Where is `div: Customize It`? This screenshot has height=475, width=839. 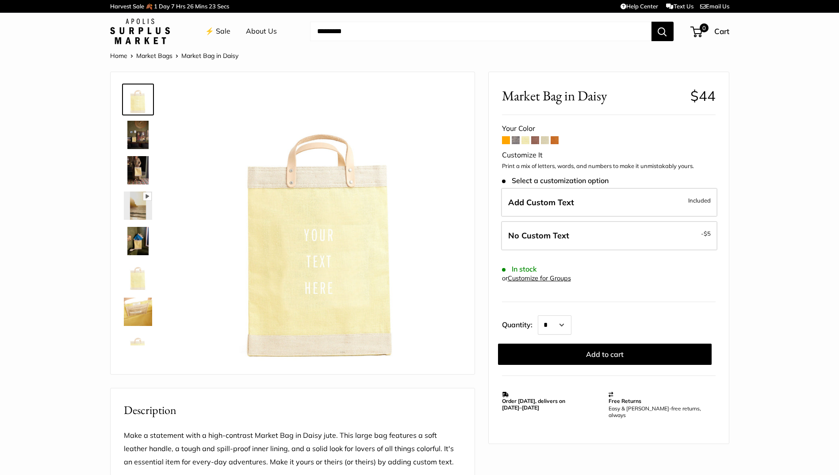
div: Customize It is located at coordinates (609, 155).